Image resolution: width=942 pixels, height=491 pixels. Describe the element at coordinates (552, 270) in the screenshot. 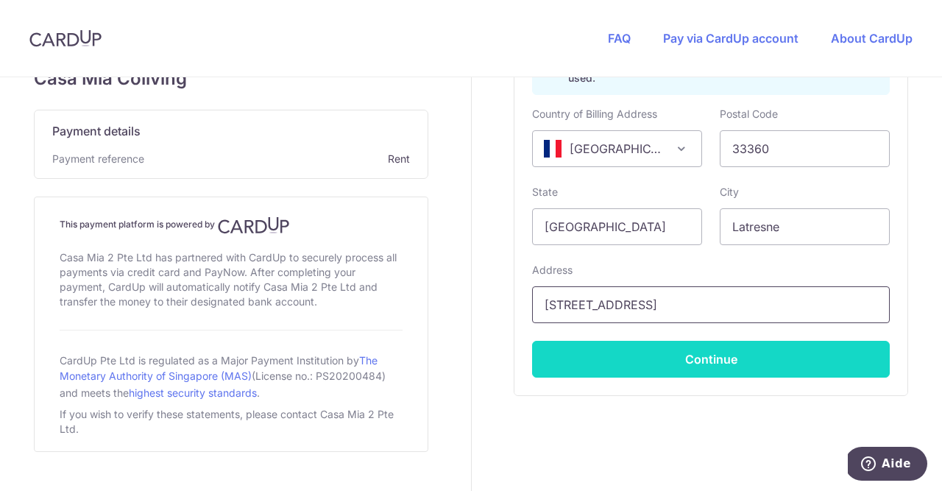

I see `label: Address` at that location.